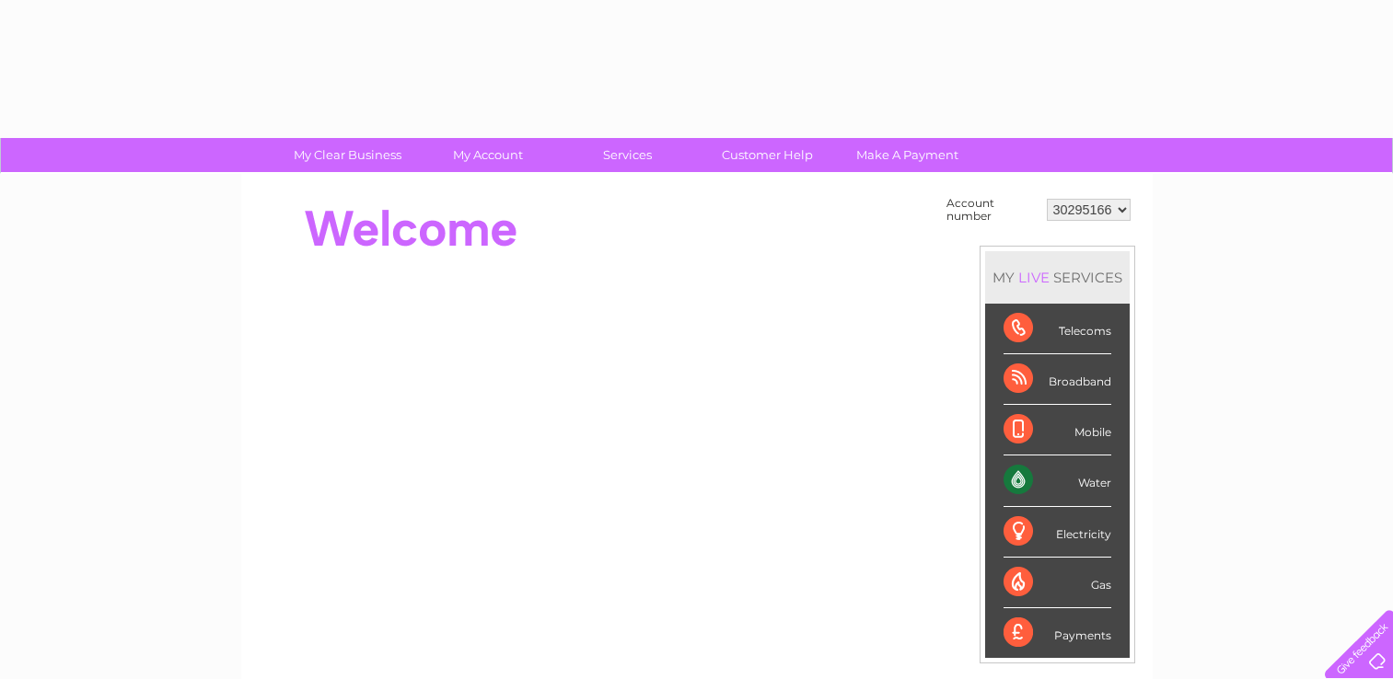 The width and height of the screenshot is (1393, 679). What do you see at coordinates (1057, 532) in the screenshot?
I see `div: Electricity` at bounding box center [1057, 532].